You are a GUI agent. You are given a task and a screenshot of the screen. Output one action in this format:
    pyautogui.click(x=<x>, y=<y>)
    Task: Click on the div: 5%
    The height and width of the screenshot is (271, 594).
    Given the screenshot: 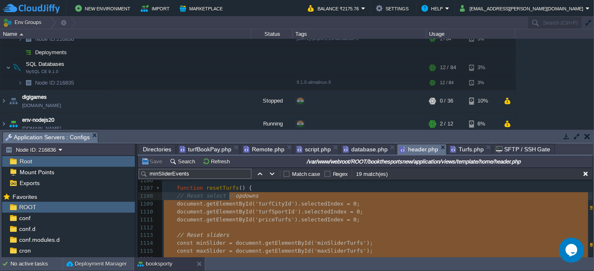 What is the action you would take?
    pyautogui.click(x=482, y=39)
    